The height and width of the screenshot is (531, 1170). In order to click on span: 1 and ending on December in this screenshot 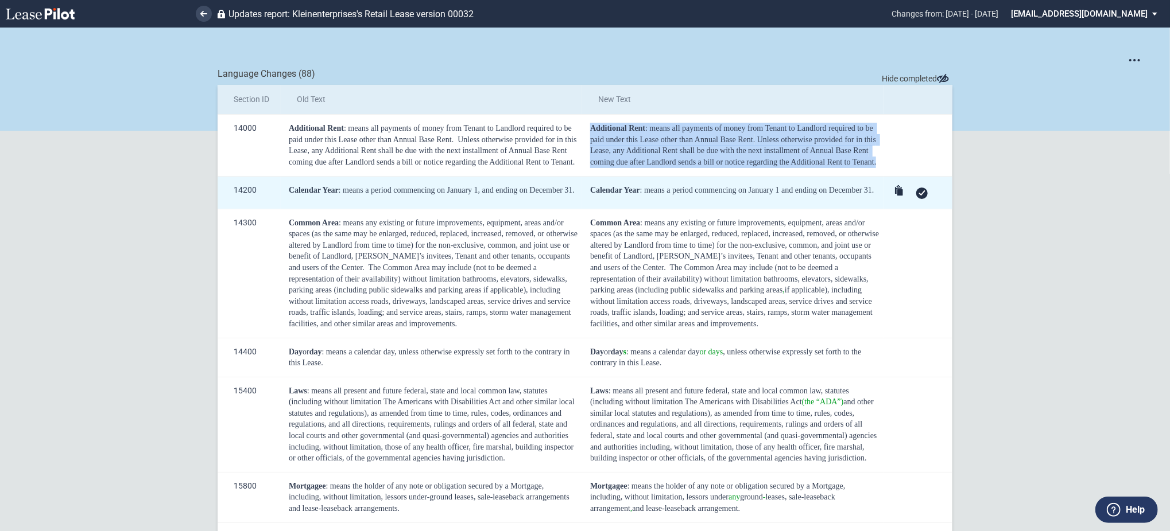, I will do `click(818, 190)`.